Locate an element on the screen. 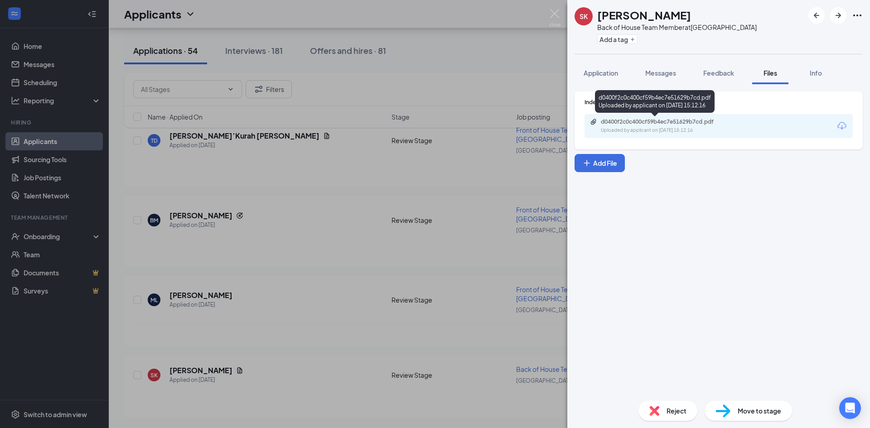 The height and width of the screenshot is (428, 870). button: PlusAdd a tag is located at coordinates (617, 39).